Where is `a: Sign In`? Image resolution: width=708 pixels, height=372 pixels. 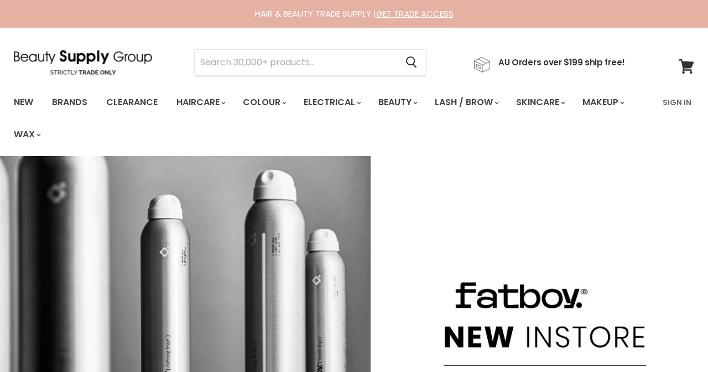
a: Sign In is located at coordinates (677, 102).